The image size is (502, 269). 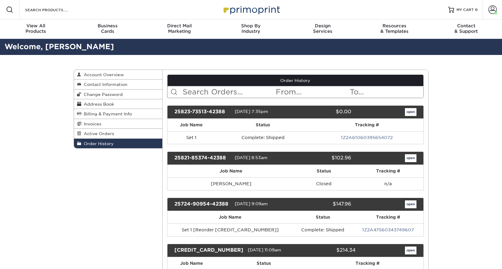 I want to click on a: Billing & Payment Info, so click(x=118, y=114).